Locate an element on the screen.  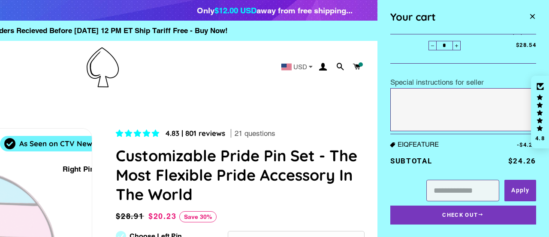
span: EIQFEATURE is located at coordinates (439, 144).